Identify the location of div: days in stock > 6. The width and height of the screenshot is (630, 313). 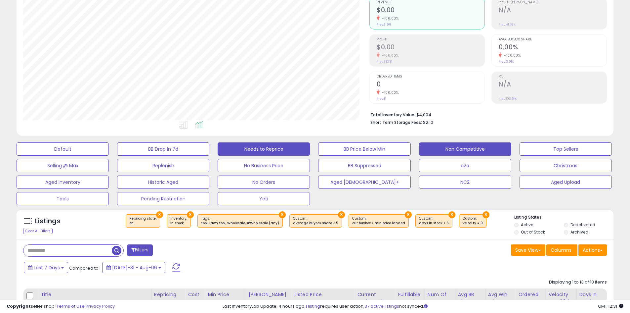
(434, 223).